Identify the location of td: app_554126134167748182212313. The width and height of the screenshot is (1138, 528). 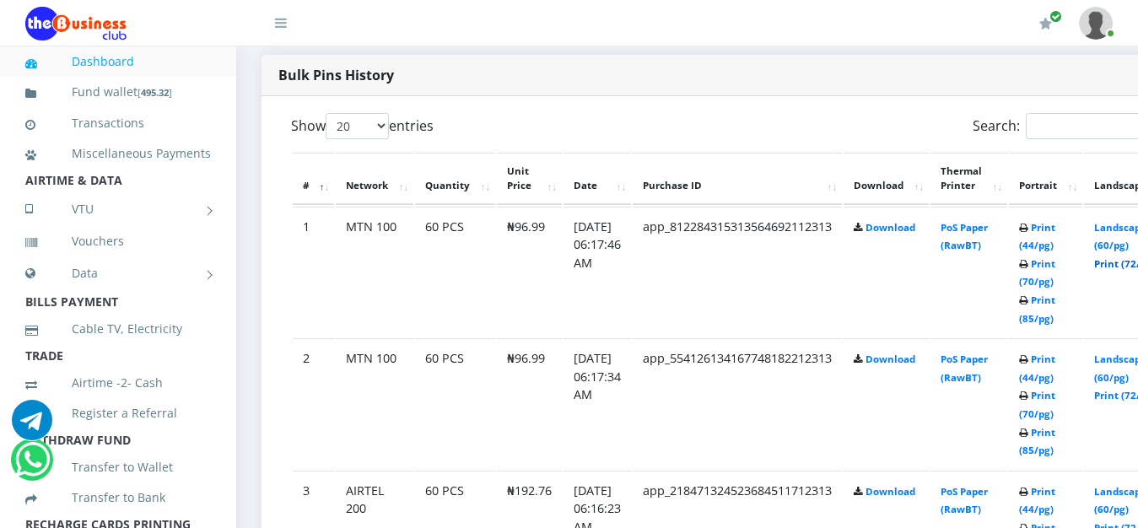
(737, 403).